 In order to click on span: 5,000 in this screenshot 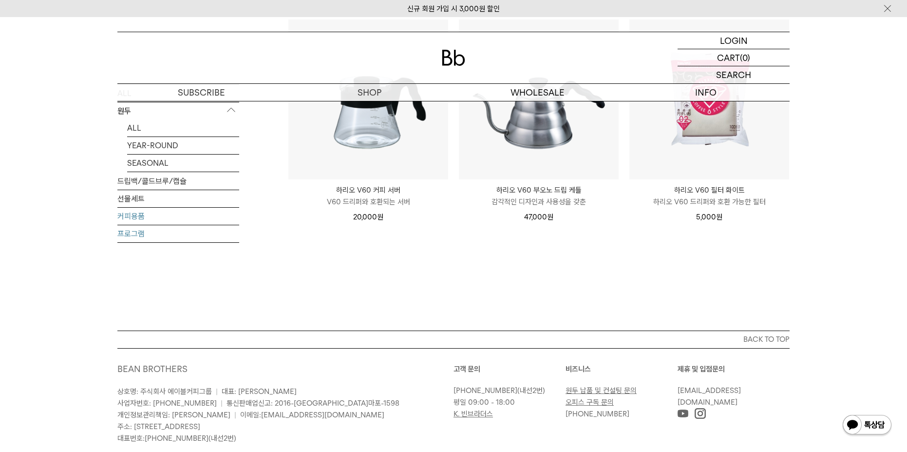, I will do `click(710, 217)`.